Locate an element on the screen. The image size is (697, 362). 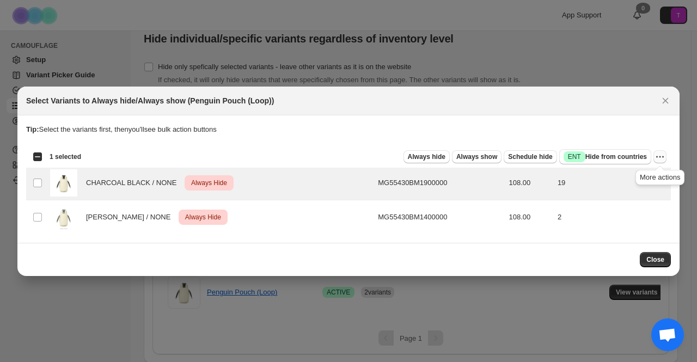
button: More actions is located at coordinates (660, 157).